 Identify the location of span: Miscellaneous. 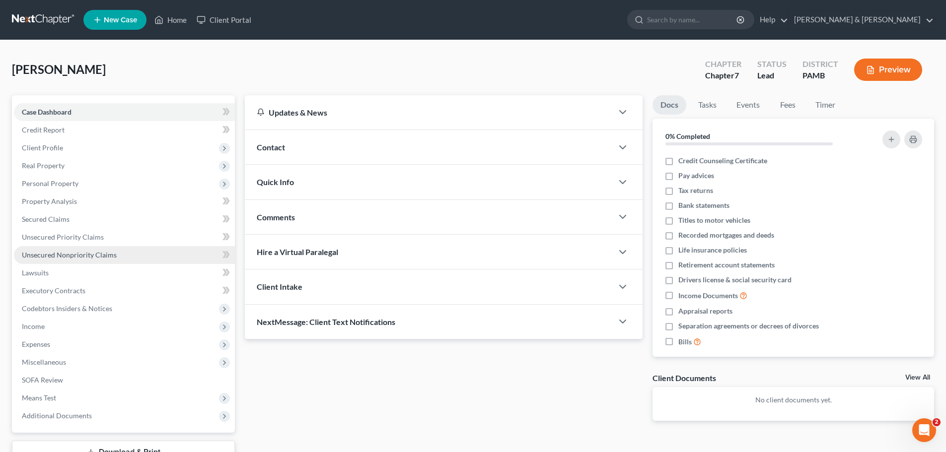
(44, 362).